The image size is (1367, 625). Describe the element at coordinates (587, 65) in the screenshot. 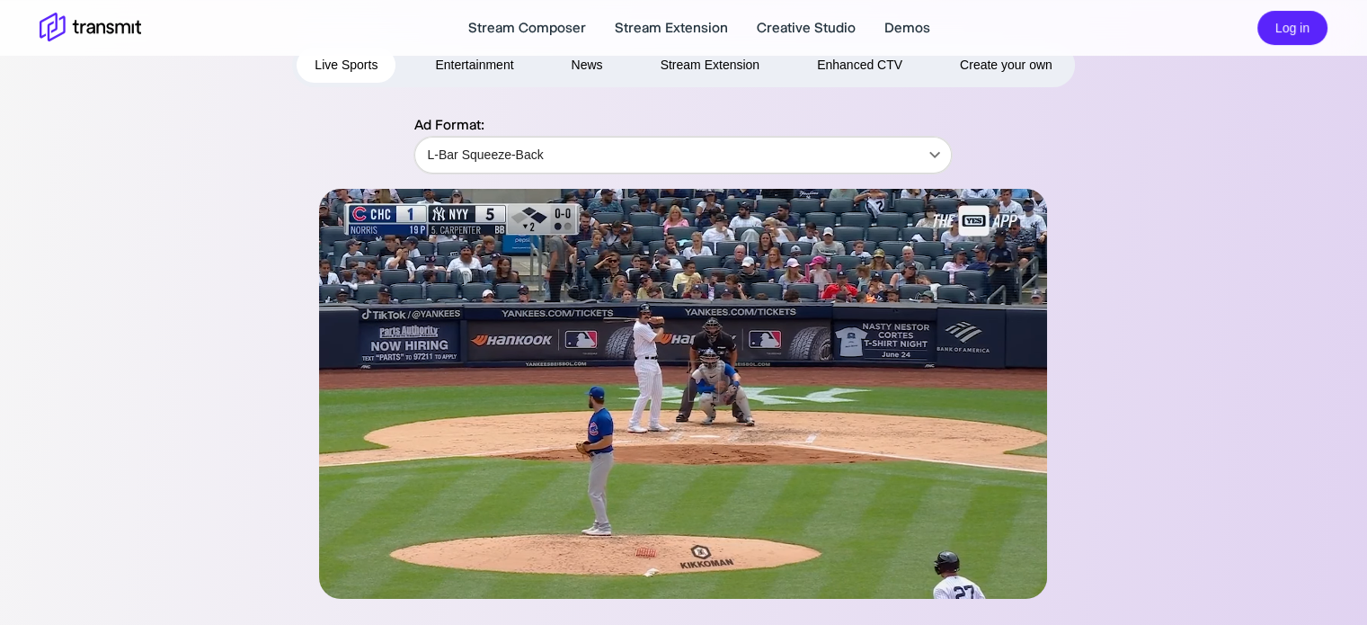

I see `button: News` at that location.